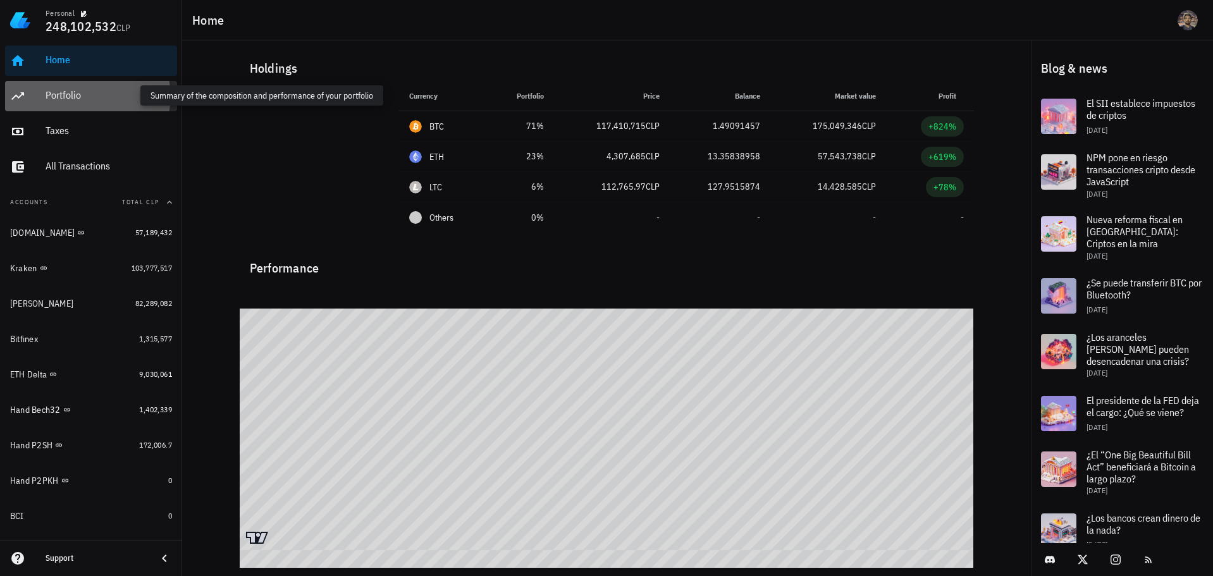 Image resolution: width=1213 pixels, height=576 pixels. What do you see at coordinates (154, 232) in the screenshot?
I see `span: 57,189,432` at bounding box center [154, 232].